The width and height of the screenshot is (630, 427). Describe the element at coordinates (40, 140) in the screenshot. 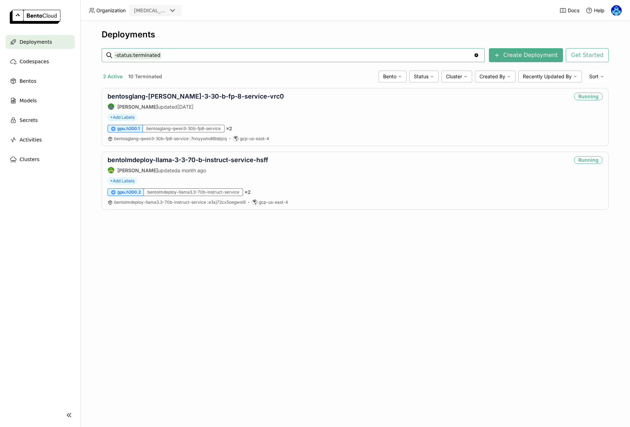

I see `a: Activities` at that location.